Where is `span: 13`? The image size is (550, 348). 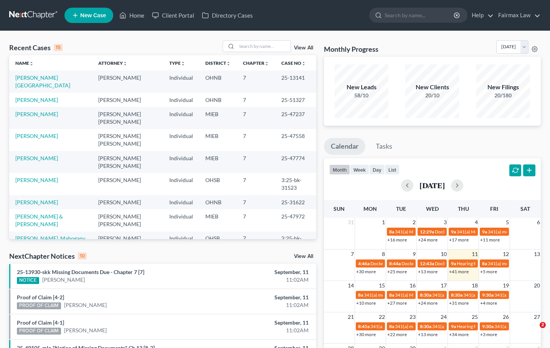
span: 13 is located at coordinates (537, 254).